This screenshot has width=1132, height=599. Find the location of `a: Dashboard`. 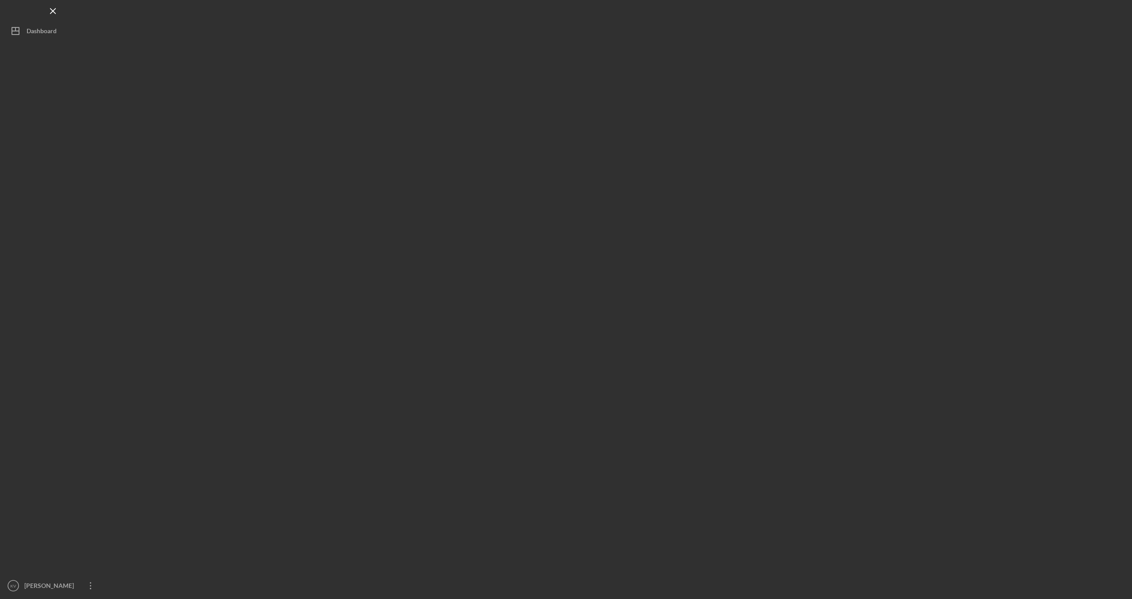

a: Dashboard is located at coordinates (53, 31).